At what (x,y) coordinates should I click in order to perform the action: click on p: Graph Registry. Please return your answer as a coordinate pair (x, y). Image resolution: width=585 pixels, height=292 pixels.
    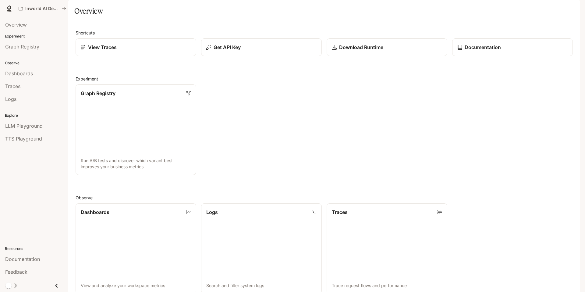
    Looking at the image, I should click on (98, 93).